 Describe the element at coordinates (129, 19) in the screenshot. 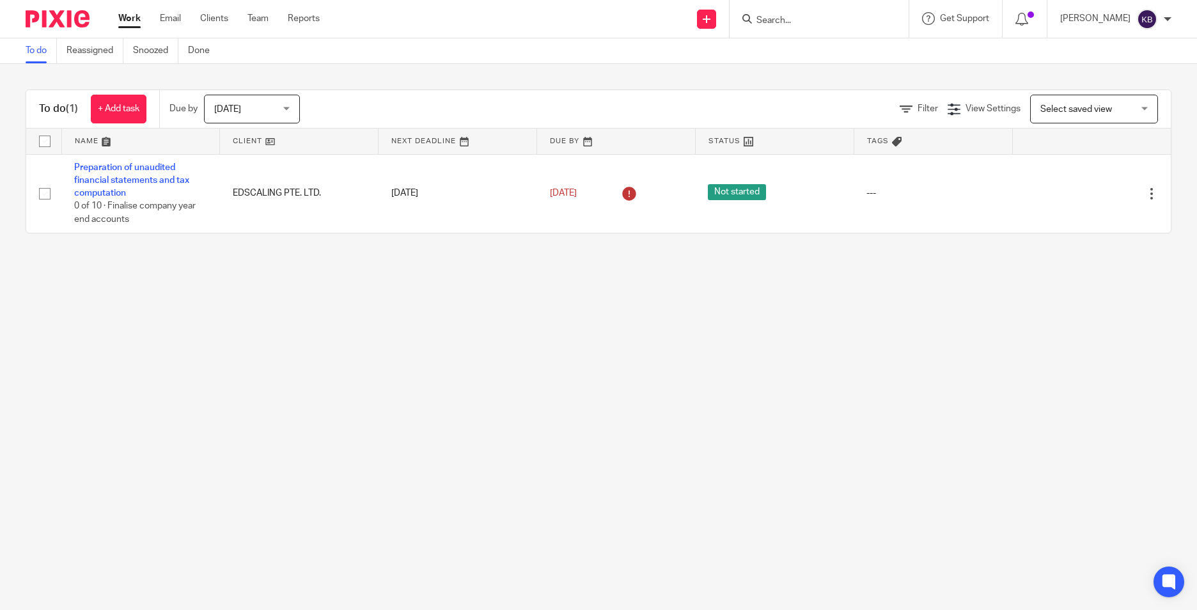

I see `a: Work` at that location.